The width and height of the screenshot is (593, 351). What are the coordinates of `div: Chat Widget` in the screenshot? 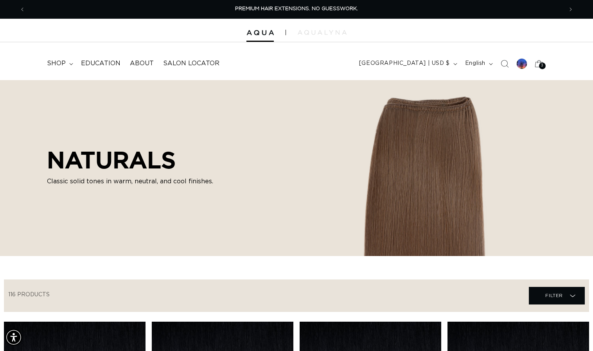 It's located at (574, 333).